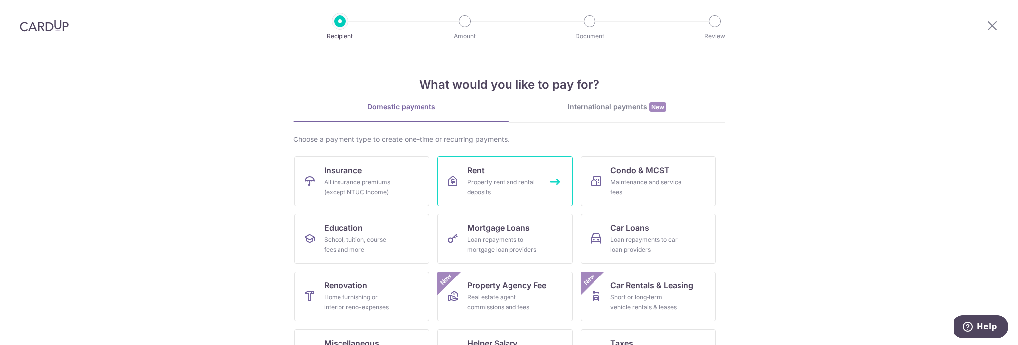 Image resolution: width=1018 pixels, height=345 pixels. What do you see at coordinates (505, 239) in the screenshot?
I see `a: Mortgage LoansLoan repayments to mortgage loan providers` at bounding box center [505, 239].